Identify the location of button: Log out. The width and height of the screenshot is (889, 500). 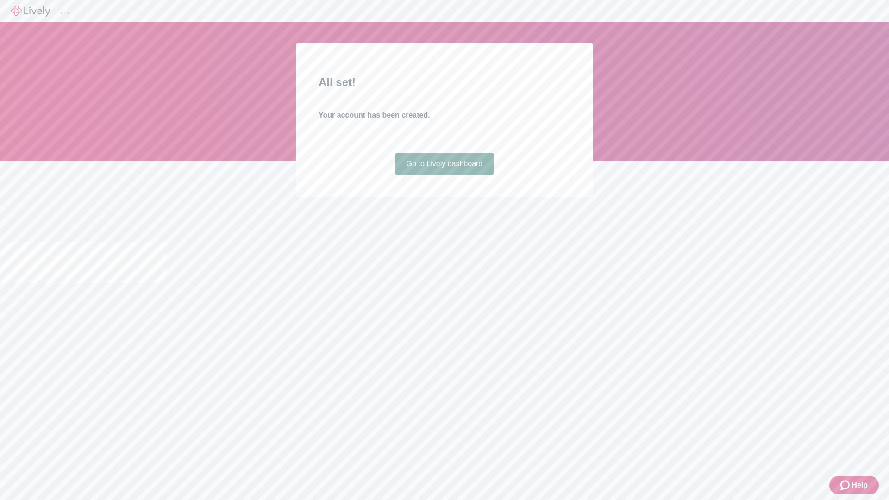
(65, 13).